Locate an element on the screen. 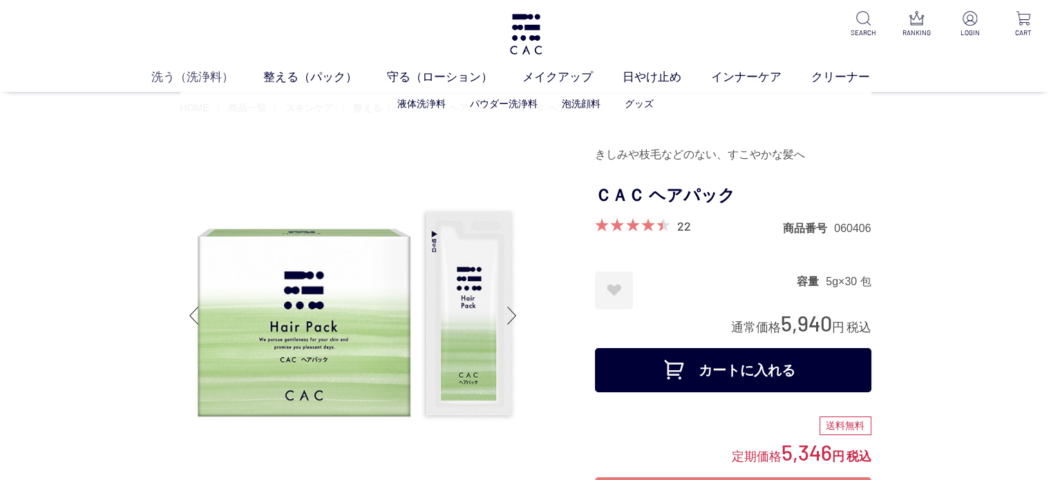 This screenshot has height=480, width=1051. span: 定期価格 is located at coordinates (757, 456).